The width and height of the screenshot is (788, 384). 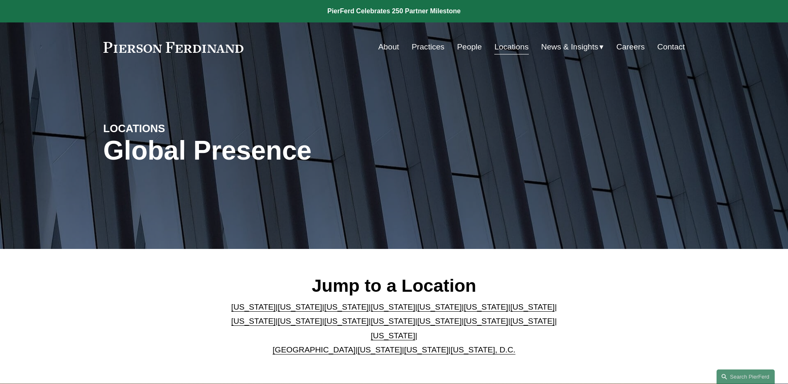 I want to click on a: Search this site, so click(x=746, y=376).